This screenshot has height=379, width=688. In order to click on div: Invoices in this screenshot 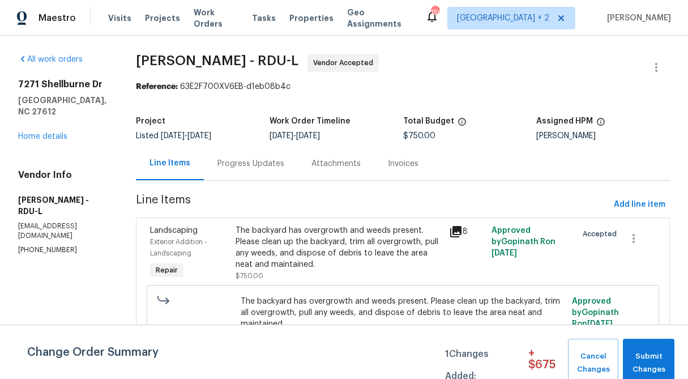, I will do `click(403, 164)`.